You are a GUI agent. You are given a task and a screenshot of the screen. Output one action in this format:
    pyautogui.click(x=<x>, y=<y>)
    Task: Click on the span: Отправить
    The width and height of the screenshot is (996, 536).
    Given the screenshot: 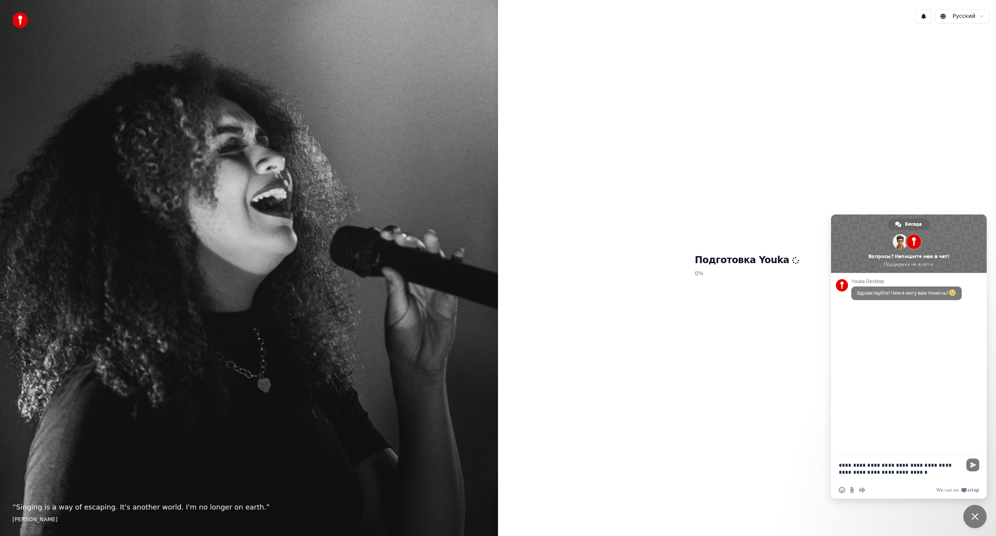 What is the action you would take?
    pyautogui.click(x=972, y=464)
    